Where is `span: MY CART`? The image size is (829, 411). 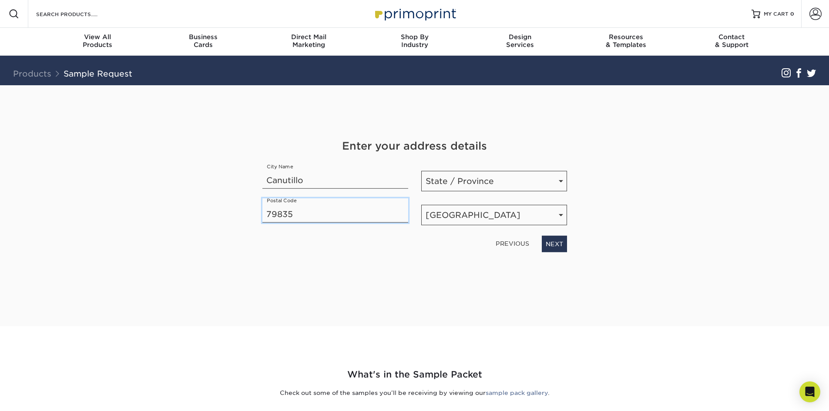 span: MY CART is located at coordinates (776, 14).